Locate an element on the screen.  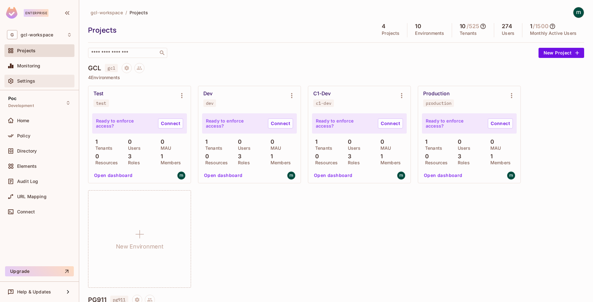
h5: 274 is located at coordinates (507, 26).